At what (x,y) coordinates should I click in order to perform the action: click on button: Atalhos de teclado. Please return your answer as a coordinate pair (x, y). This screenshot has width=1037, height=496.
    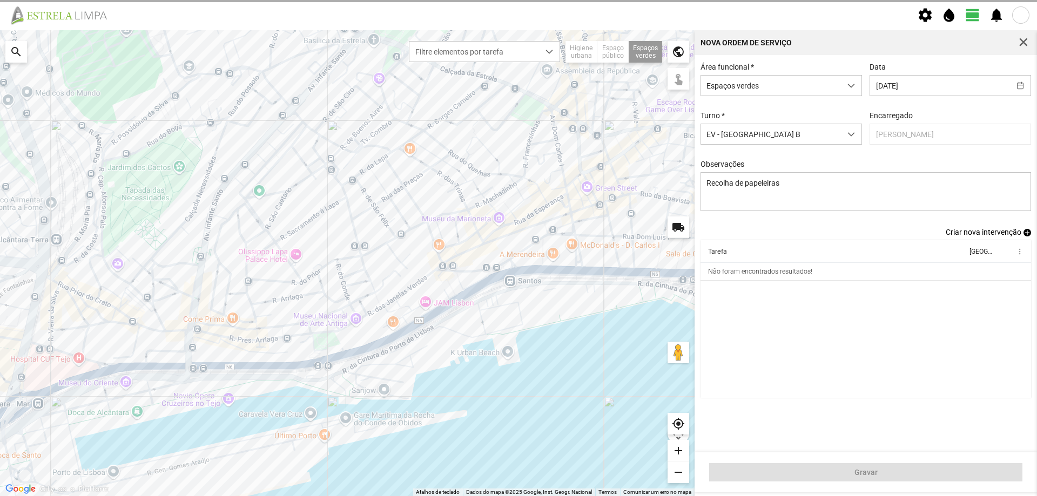
    Looking at the image, I should click on (437, 492).